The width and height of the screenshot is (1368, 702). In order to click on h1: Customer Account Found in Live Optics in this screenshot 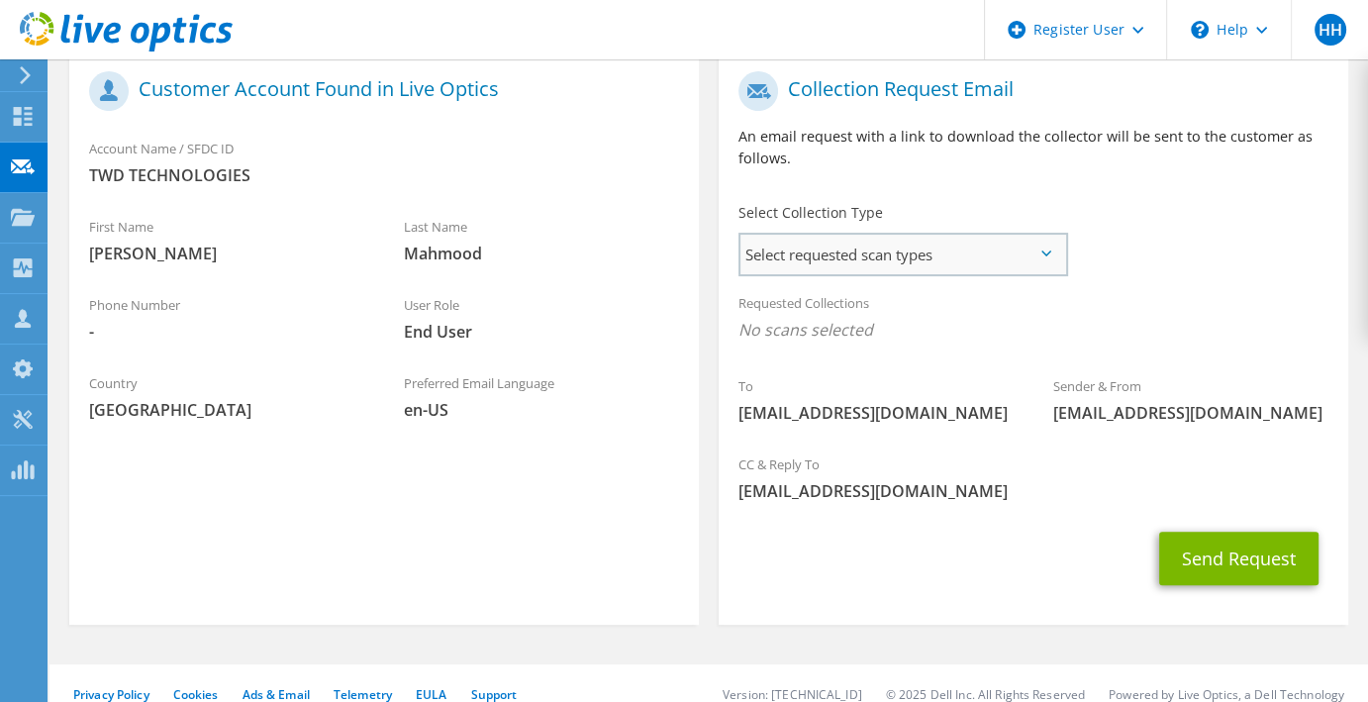, I will do `click(379, 91)`.